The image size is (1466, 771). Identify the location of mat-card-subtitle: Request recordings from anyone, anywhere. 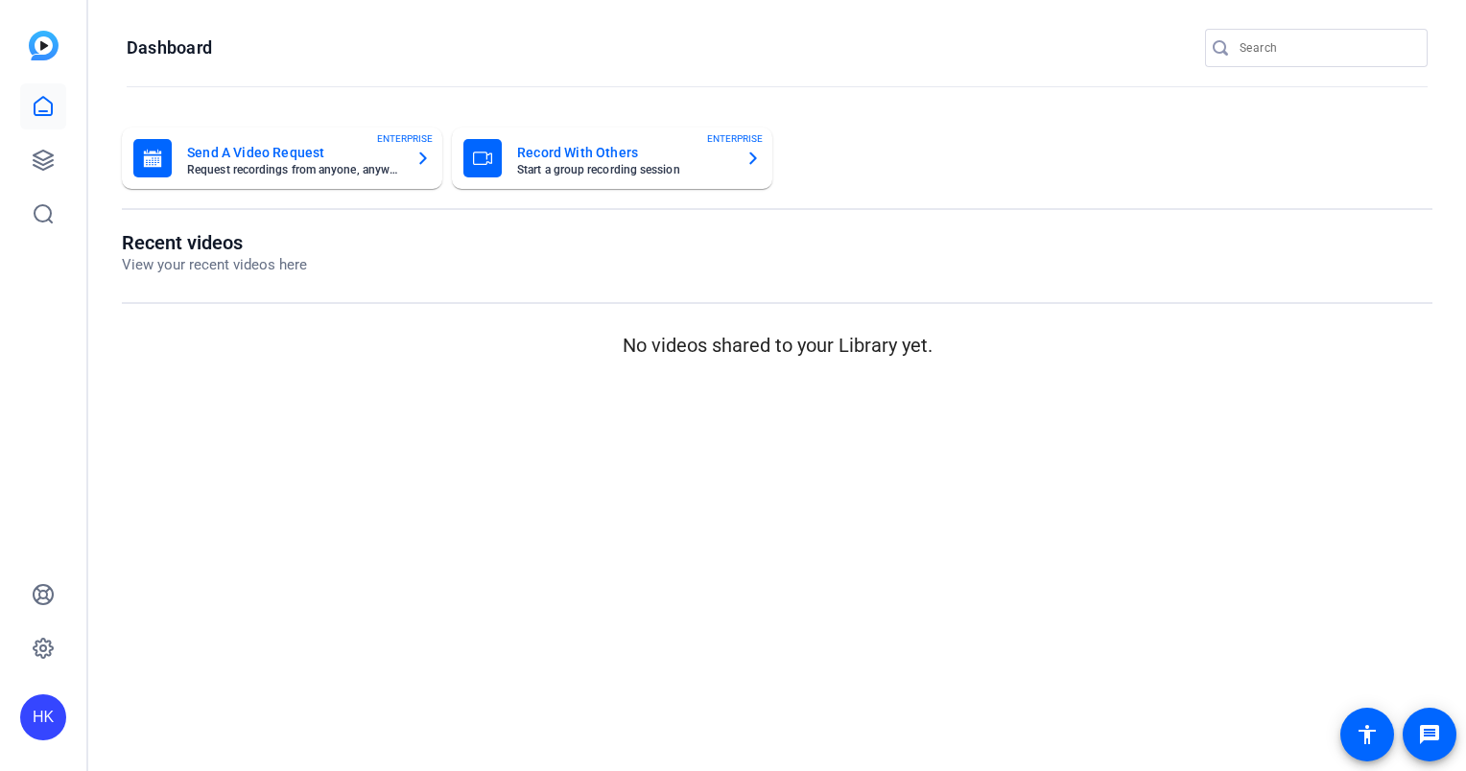
(294, 170).